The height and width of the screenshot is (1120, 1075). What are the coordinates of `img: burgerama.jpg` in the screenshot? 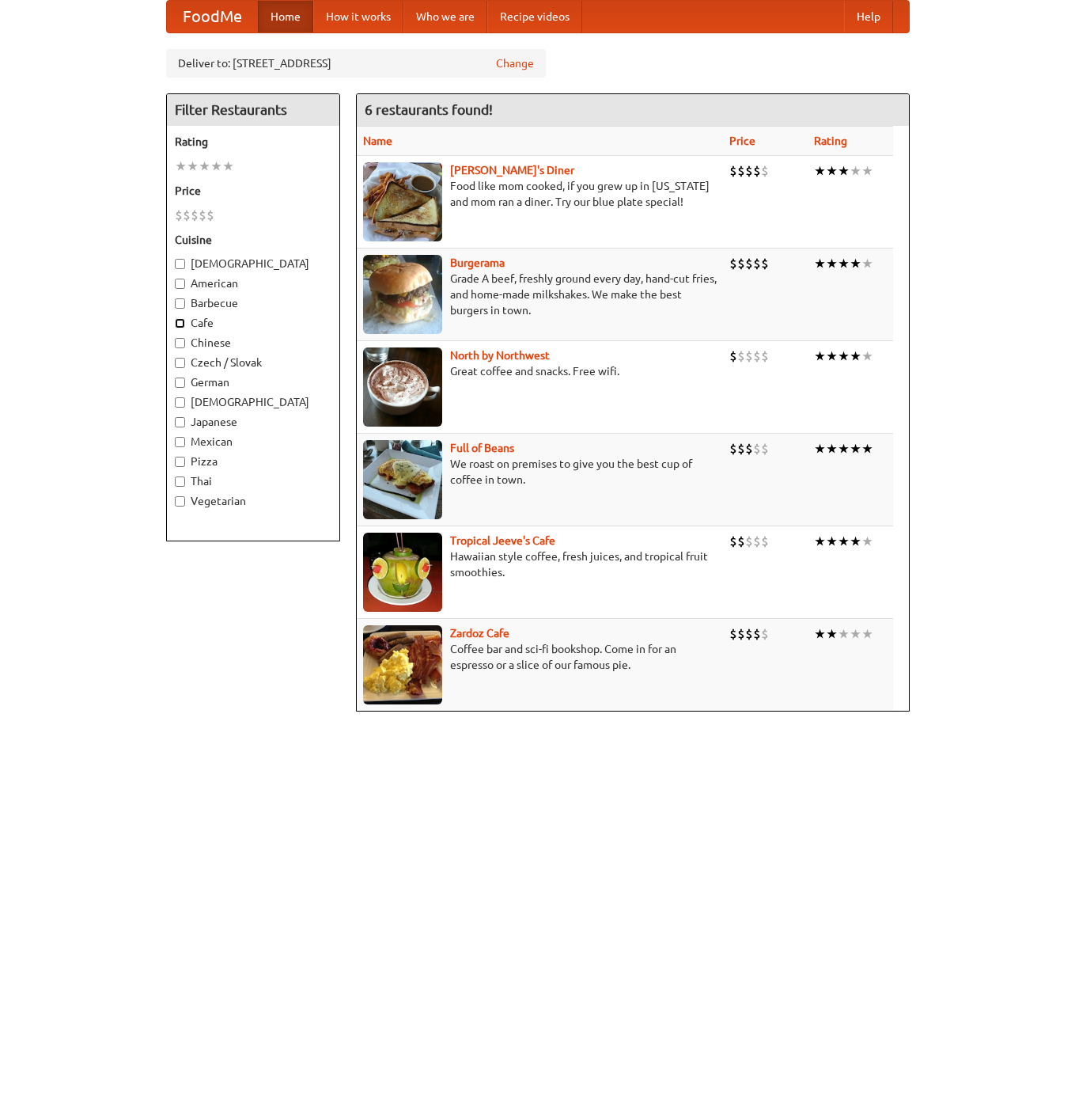 It's located at (402, 294).